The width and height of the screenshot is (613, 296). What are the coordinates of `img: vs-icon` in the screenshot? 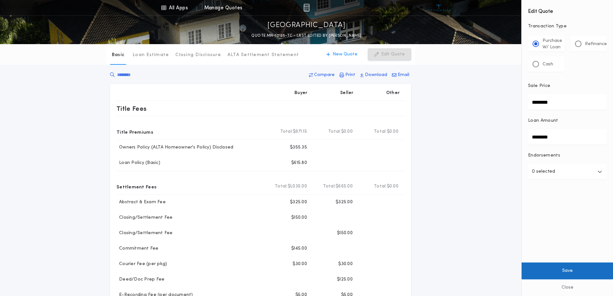 It's located at (438, 8).